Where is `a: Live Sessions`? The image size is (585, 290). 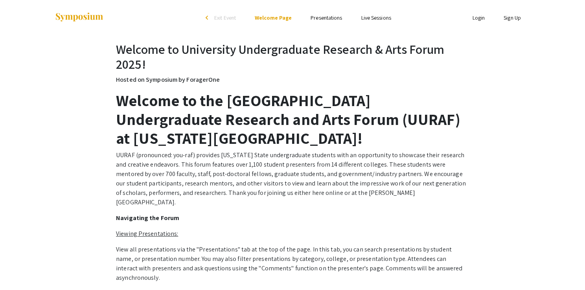 a: Live Sessions is located at coordinates (376, 18).